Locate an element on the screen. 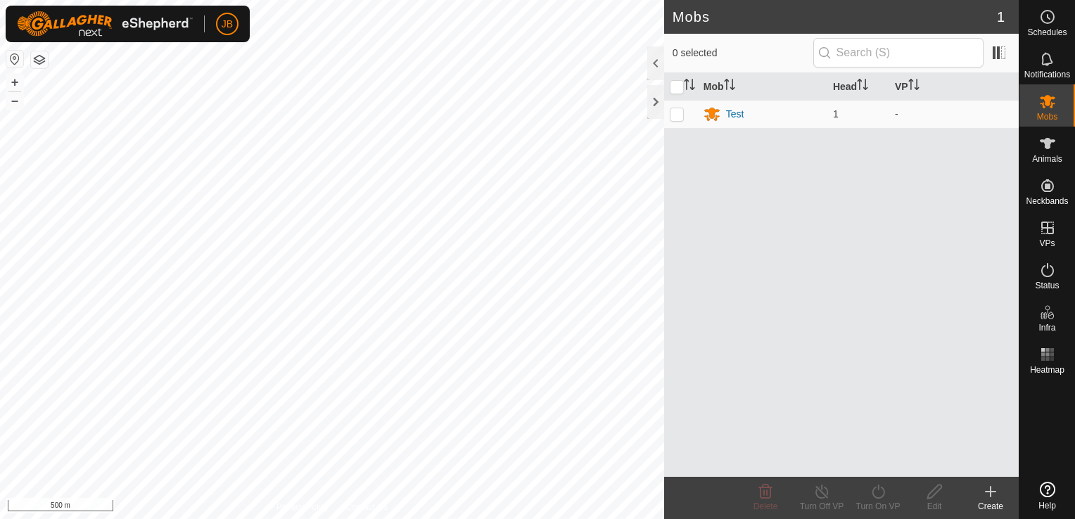  span: Schedules is located at coordinates (1047, 32).